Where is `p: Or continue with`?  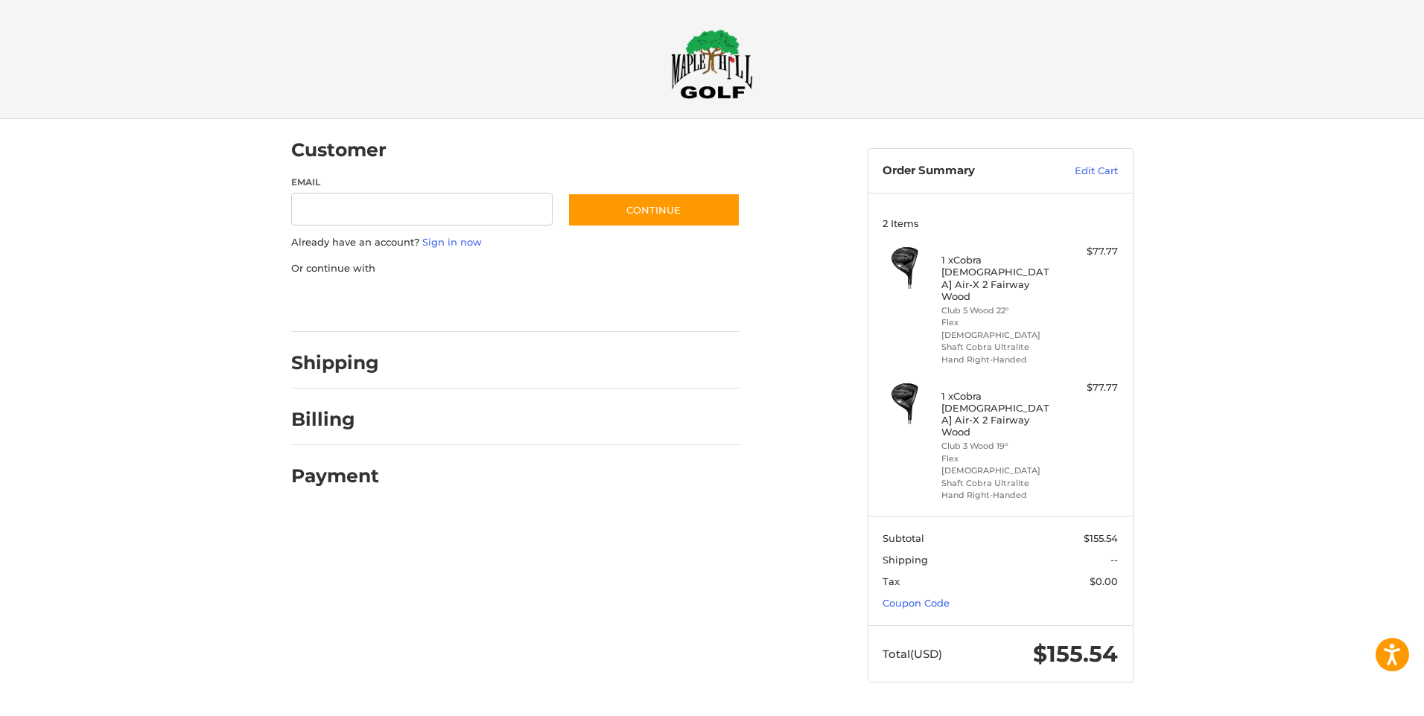
p: Or continue with is located at coordinates (515, 269).